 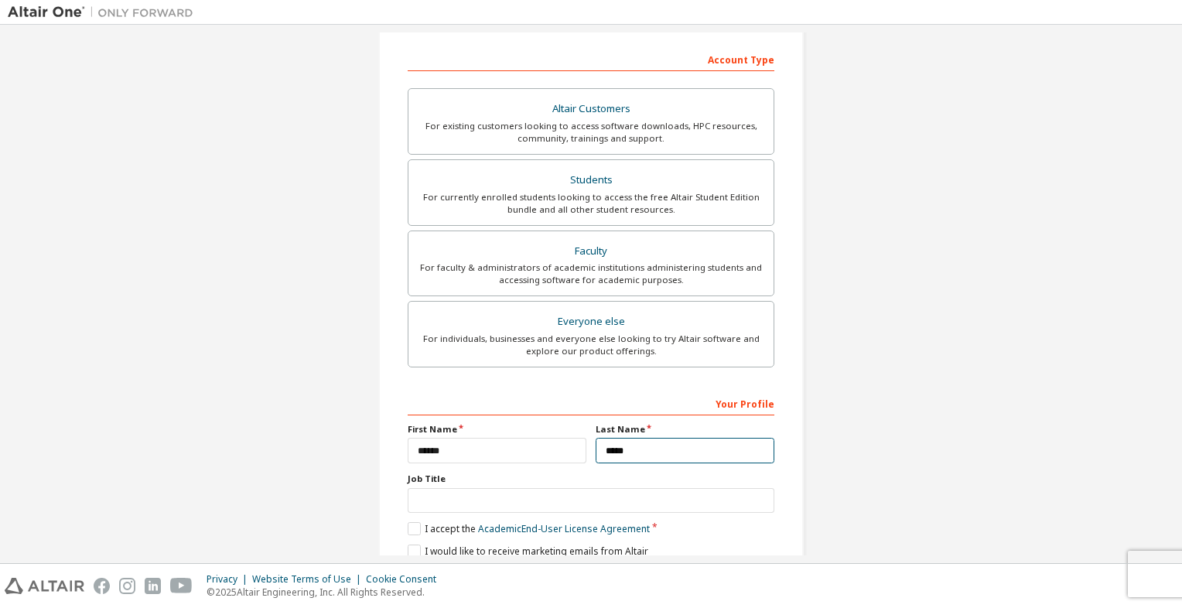 What do you see at coordinates (229, 579) in the screenshot?
I see `div: Privacy` at bounding box center [229, 579].